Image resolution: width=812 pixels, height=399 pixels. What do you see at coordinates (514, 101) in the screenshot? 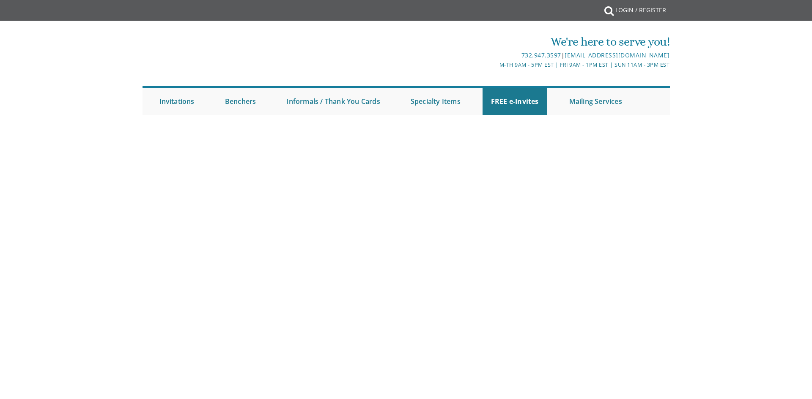
I see `a: FREE e-Invites` at bounding box center [514, 101].